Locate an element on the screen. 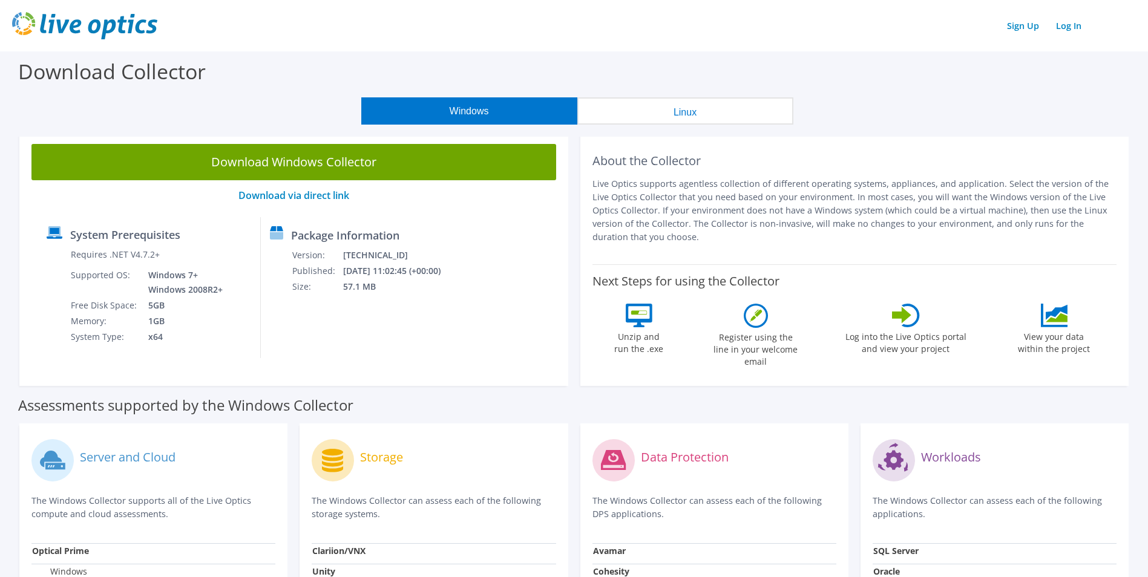 This screenshot has height=577, width=1148. a: Download via direct link is located at coordinates (294, 195).